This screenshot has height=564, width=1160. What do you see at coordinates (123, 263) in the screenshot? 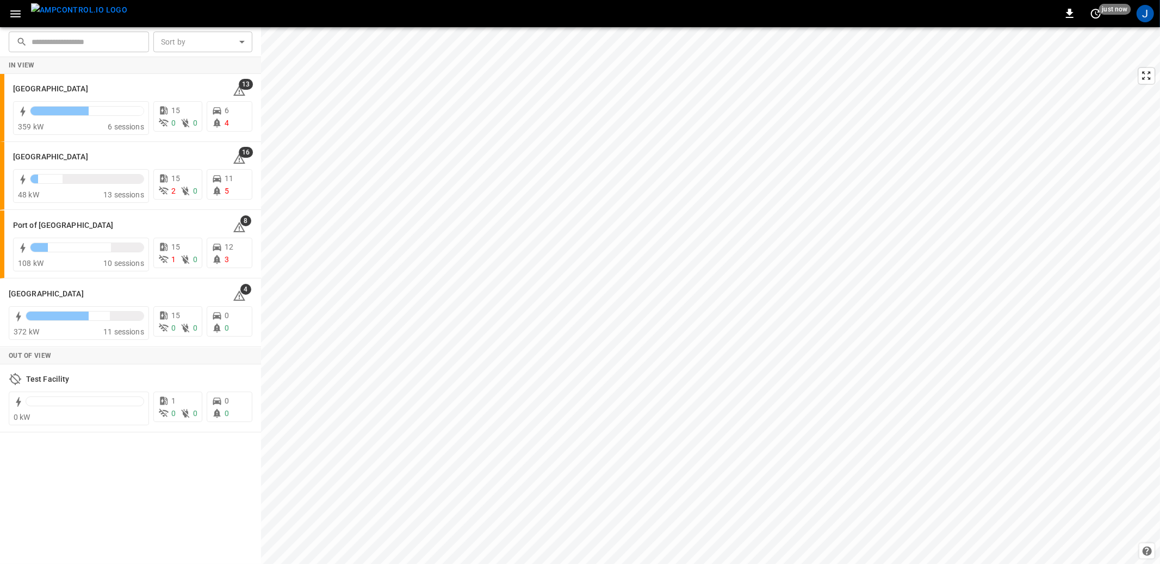
I see `span: 10 sessions` at bounding box center [123, 263].